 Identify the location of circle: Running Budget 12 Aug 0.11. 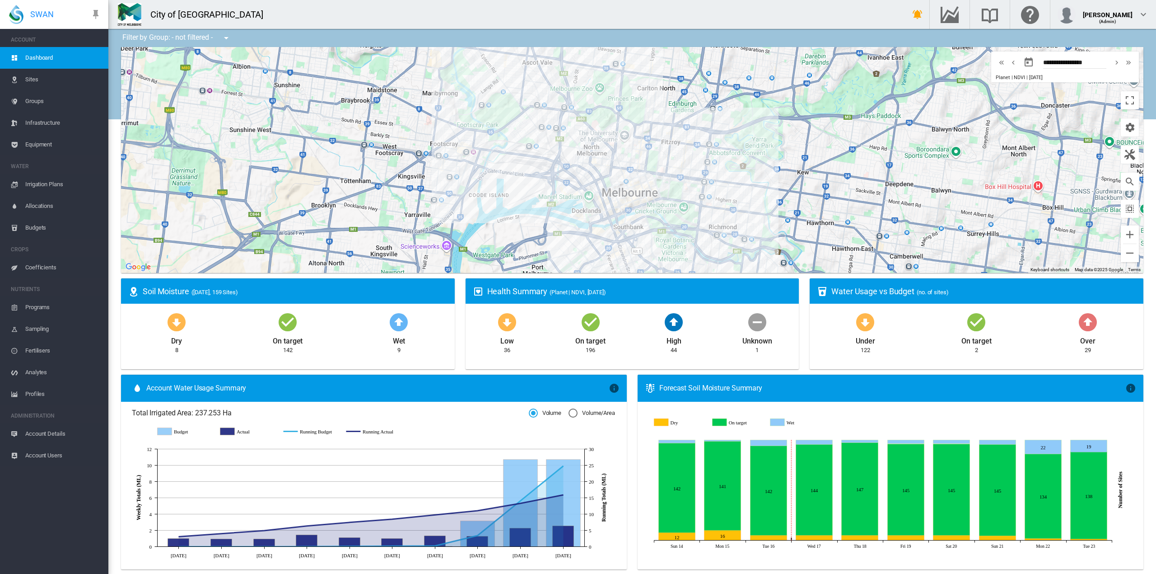
(350, 546).